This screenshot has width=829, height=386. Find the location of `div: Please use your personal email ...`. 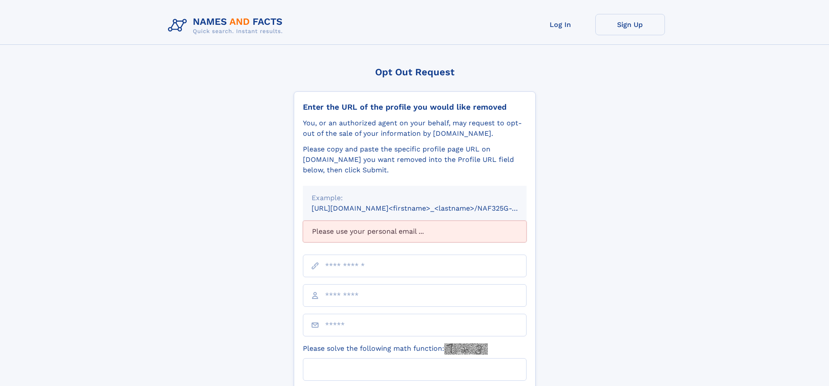

div: Please use your personal email ... is located at coordinates (415, 232).